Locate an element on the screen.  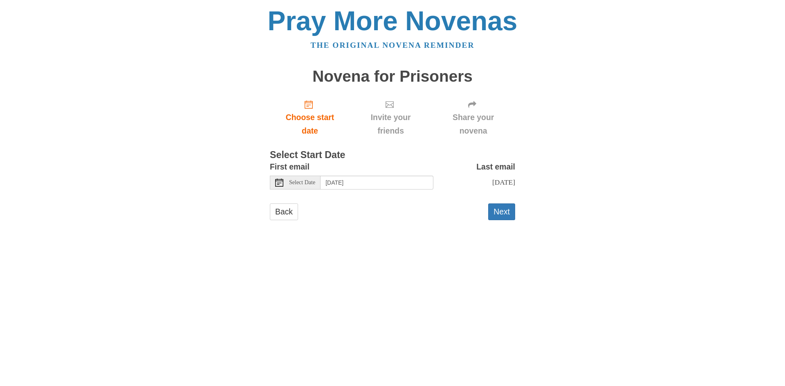
a: The original novena reminder is located at coordinates (393, 45).